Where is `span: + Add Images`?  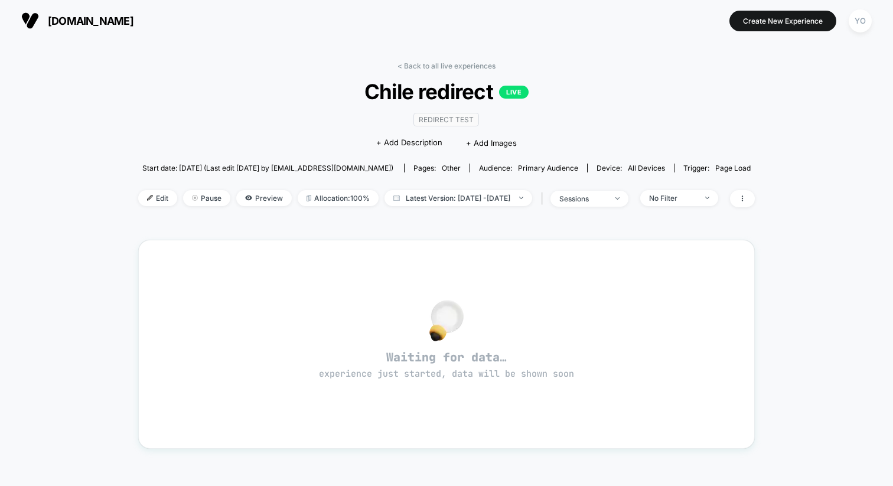
span: + Add Images is located at coordinates (491, 143).